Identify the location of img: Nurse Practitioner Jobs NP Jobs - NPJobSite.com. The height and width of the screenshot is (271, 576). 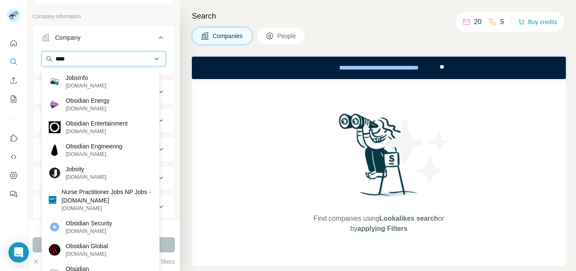
(52, 200).